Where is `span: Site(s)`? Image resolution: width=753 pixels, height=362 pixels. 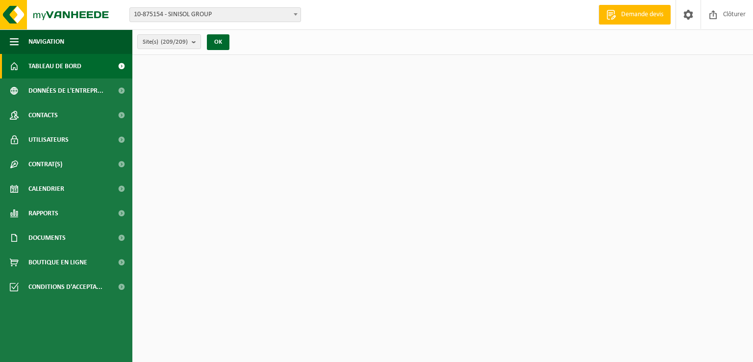 span: Site(s) is located at coordinates (165, 42).